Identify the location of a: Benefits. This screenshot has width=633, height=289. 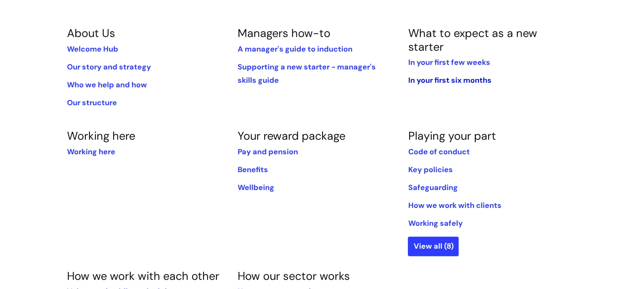
(252, 170).